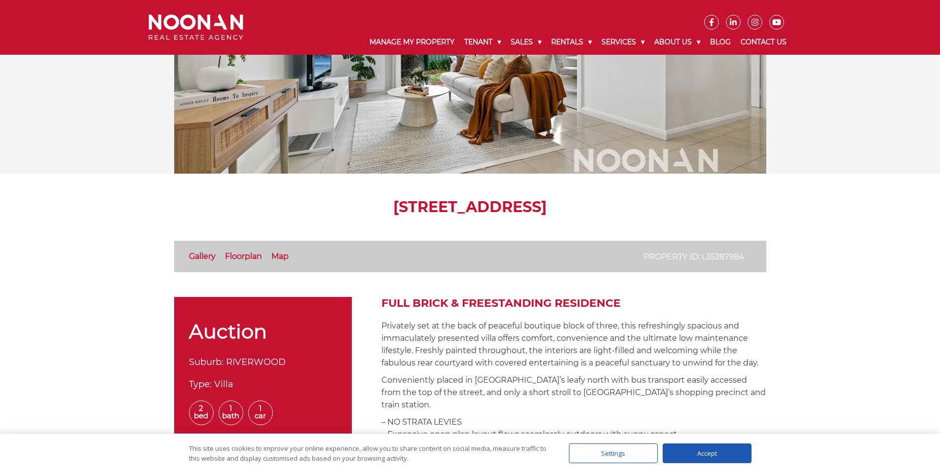 This screenshot has height=473, width=940. What do you see at coordinates (572, 42) in the screenshot?
I see `a: Rentals` at bounding box center [572, 42].